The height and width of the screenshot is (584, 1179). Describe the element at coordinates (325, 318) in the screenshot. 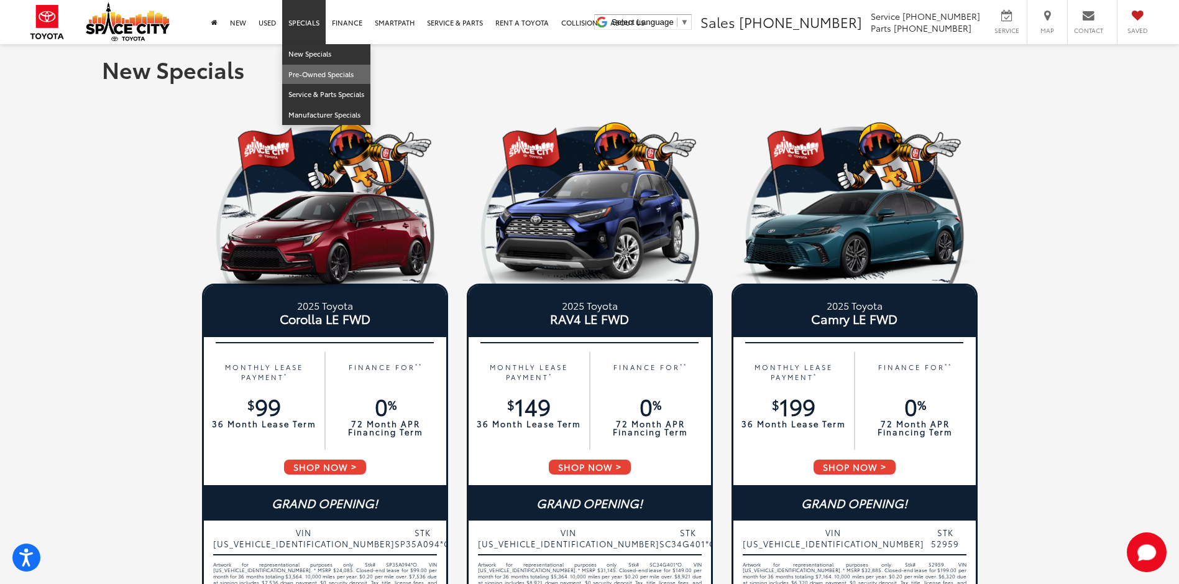

I see `span: Corolla LE FWD` at that location.